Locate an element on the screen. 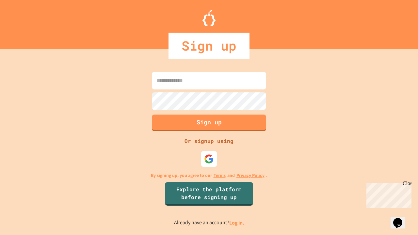 This screenshot has width=418, height=235. button: Sign up is located at coordinates (209, 123).